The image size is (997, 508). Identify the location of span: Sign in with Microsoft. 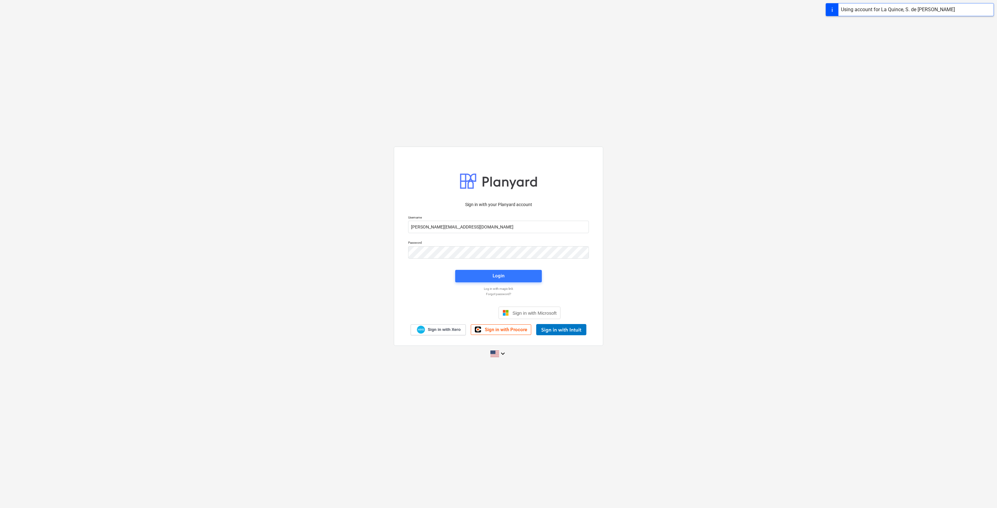
(535, 313).